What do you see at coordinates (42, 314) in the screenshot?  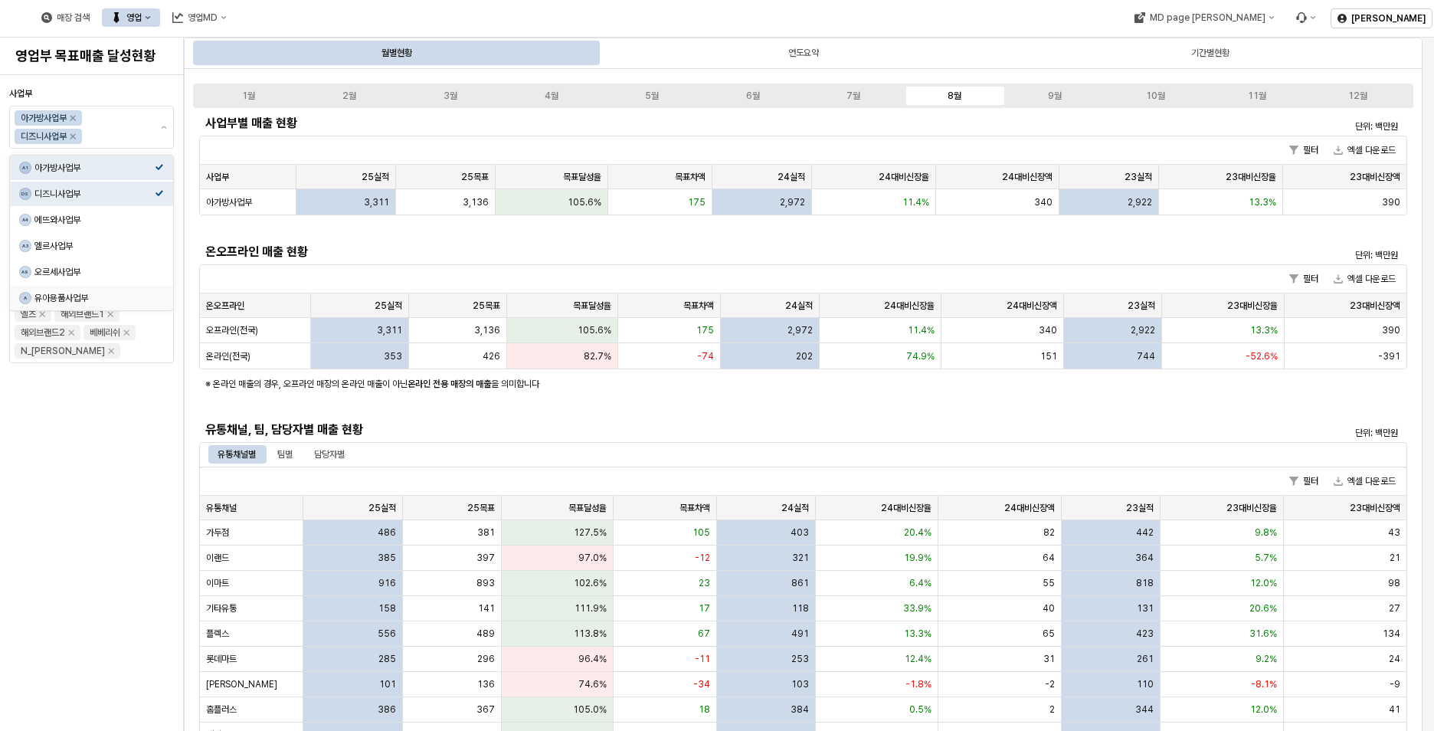 I see `div: Remove 엘츠` at bounding box center [42, 314].